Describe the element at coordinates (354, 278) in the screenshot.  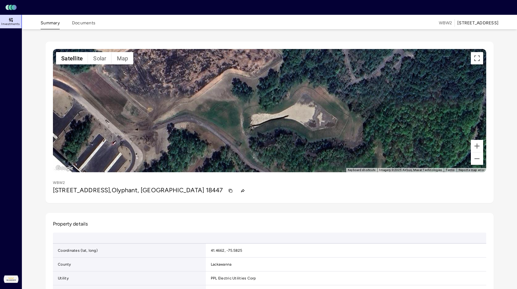
I see `td: PPL Electric Utilities Corp` at that location.